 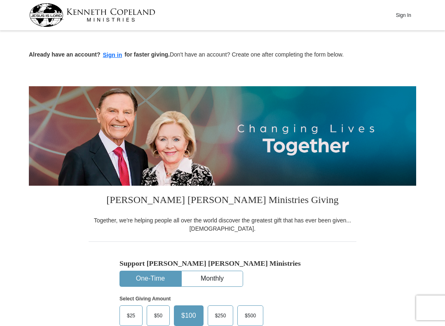 I want to click on img: kcm-header-logo.svg, so click(x=92, y=15).